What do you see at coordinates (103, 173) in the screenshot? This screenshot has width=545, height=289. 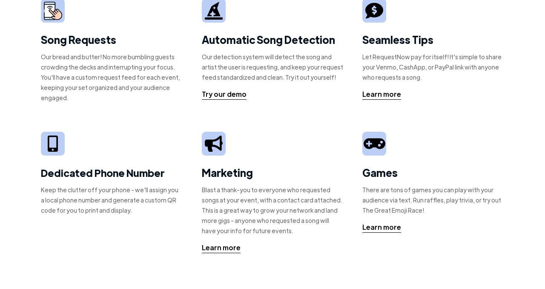 I see `strong: Dedicated Phone Number` at bounding box center [103, 173].